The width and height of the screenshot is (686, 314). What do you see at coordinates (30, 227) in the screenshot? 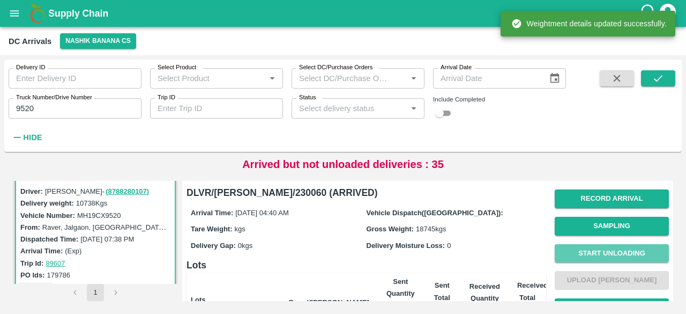
I see `label: From:` at bounding box center [30, 227].